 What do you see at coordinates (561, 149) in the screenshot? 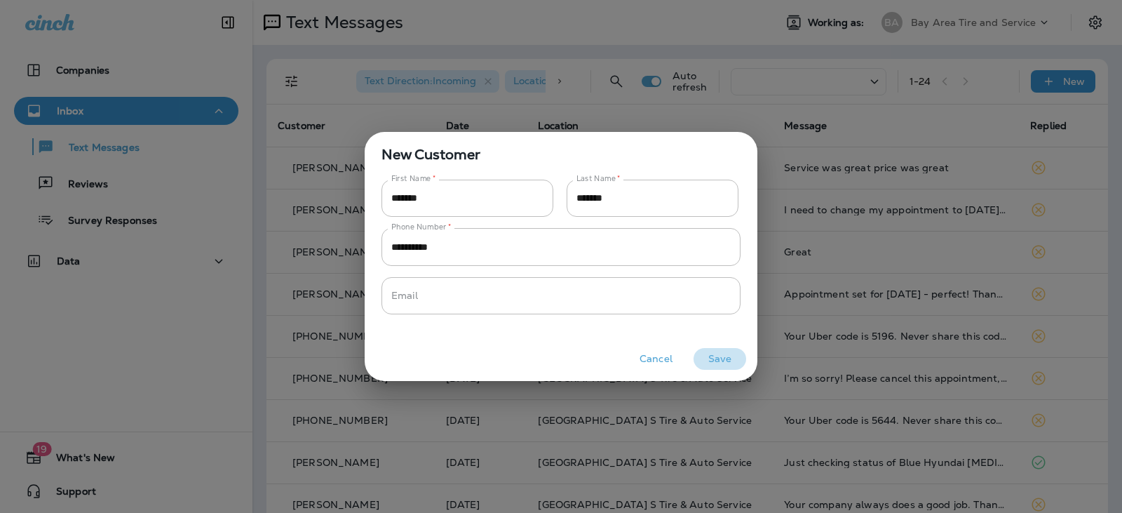
I see `span: New Customer` at bounding box center [561, 149].